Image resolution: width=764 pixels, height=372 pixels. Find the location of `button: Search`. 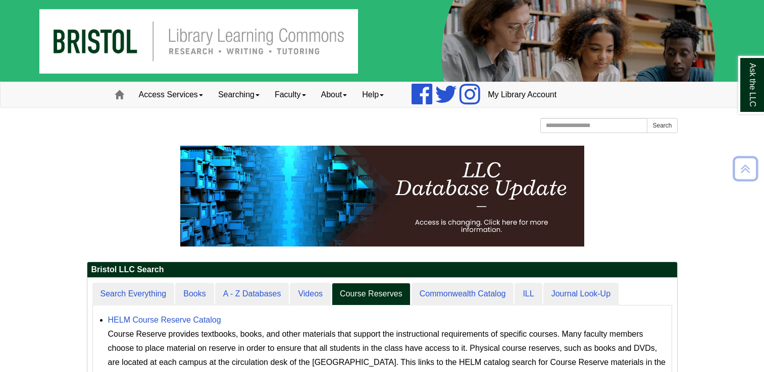

button: Search is located at coordinates (662, 126).